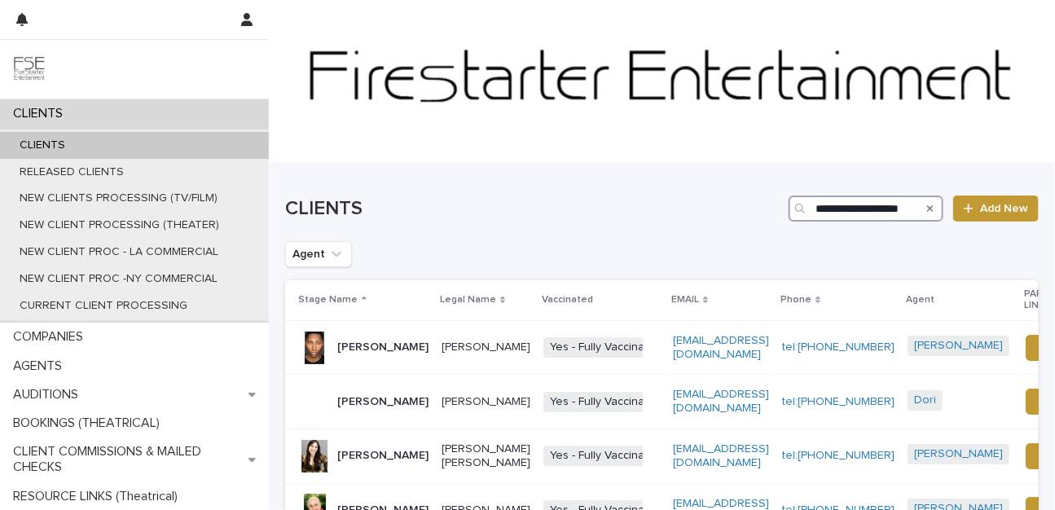 This screenshot has width=1055, height=510. What do you see at coordinates (319, 254) in the screenshot?
I see `button: Agent` at bounding box center [319, 254].